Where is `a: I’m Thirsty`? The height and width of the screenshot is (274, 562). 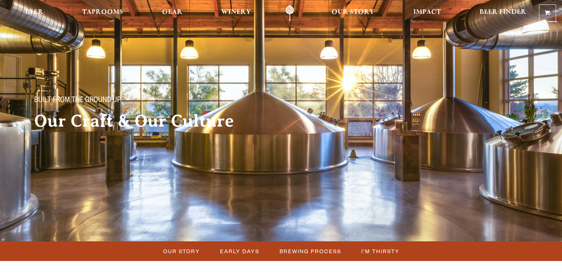 a: I’m Thirsty is located at coordinates (380, 251).